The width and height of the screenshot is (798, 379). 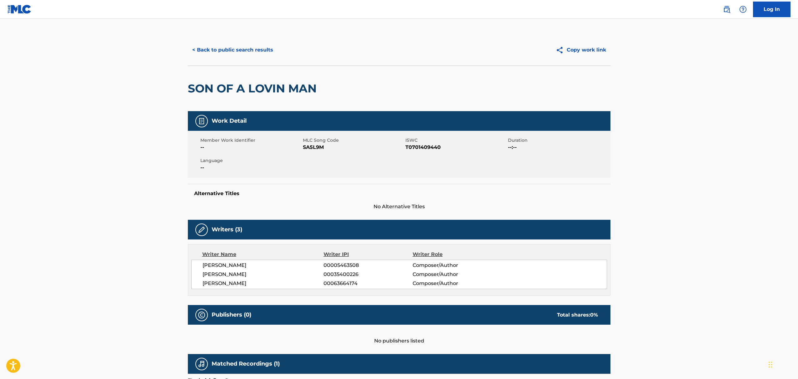 What do you see at coordinates (743, 9) in the screenshot?
I see `img: help` at bounding box center [743, 9].